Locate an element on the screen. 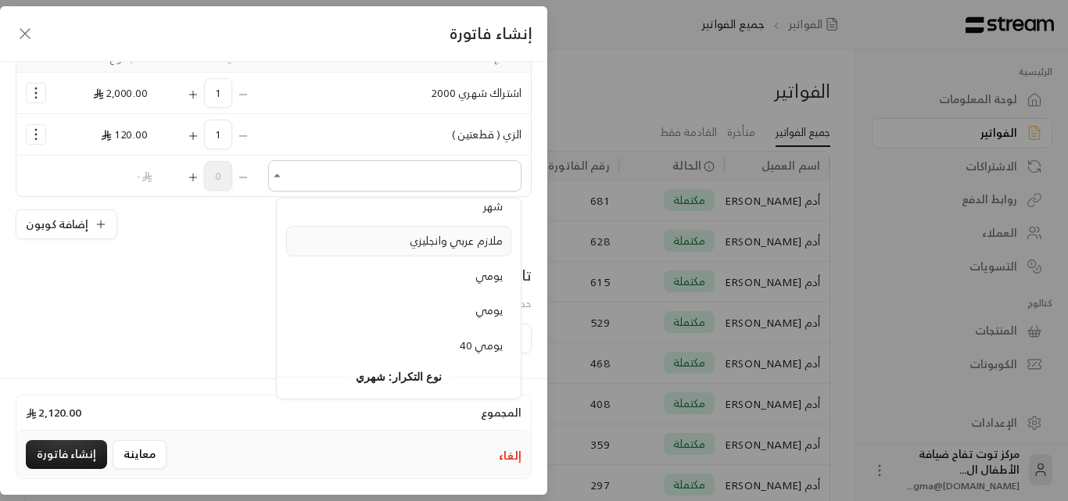  button: إنشاء فاتورة is located at coordinates (66, 454).